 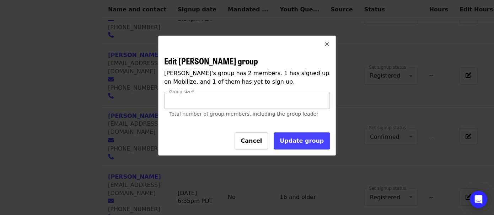 I want to click on button: Cancel, so click(x=251, y=141).